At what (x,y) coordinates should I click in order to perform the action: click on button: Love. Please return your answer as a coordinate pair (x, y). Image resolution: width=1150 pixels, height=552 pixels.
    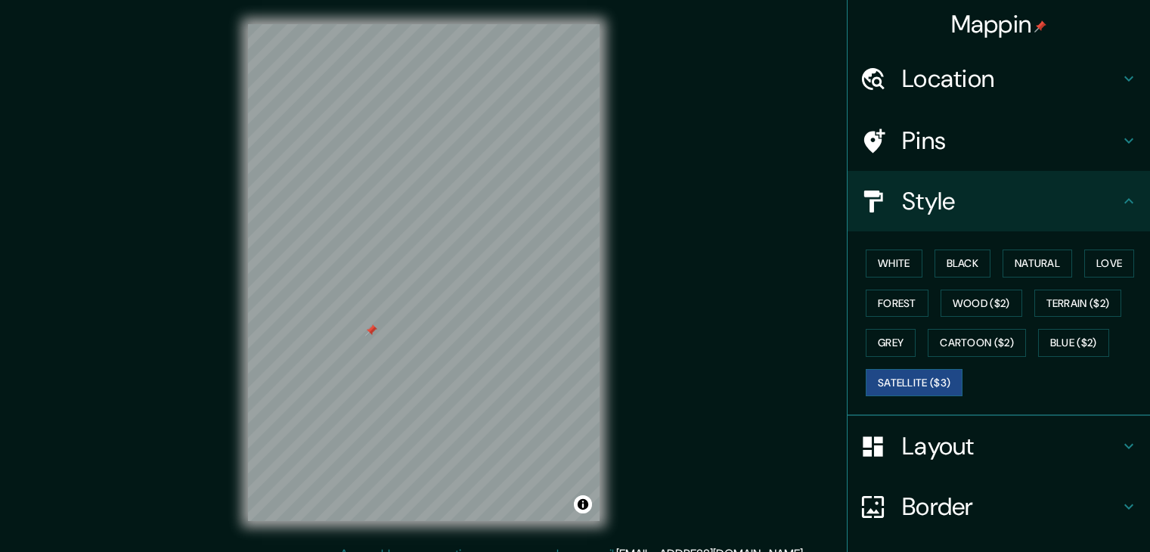
    Looking at the image, I should click on (1109, 263).